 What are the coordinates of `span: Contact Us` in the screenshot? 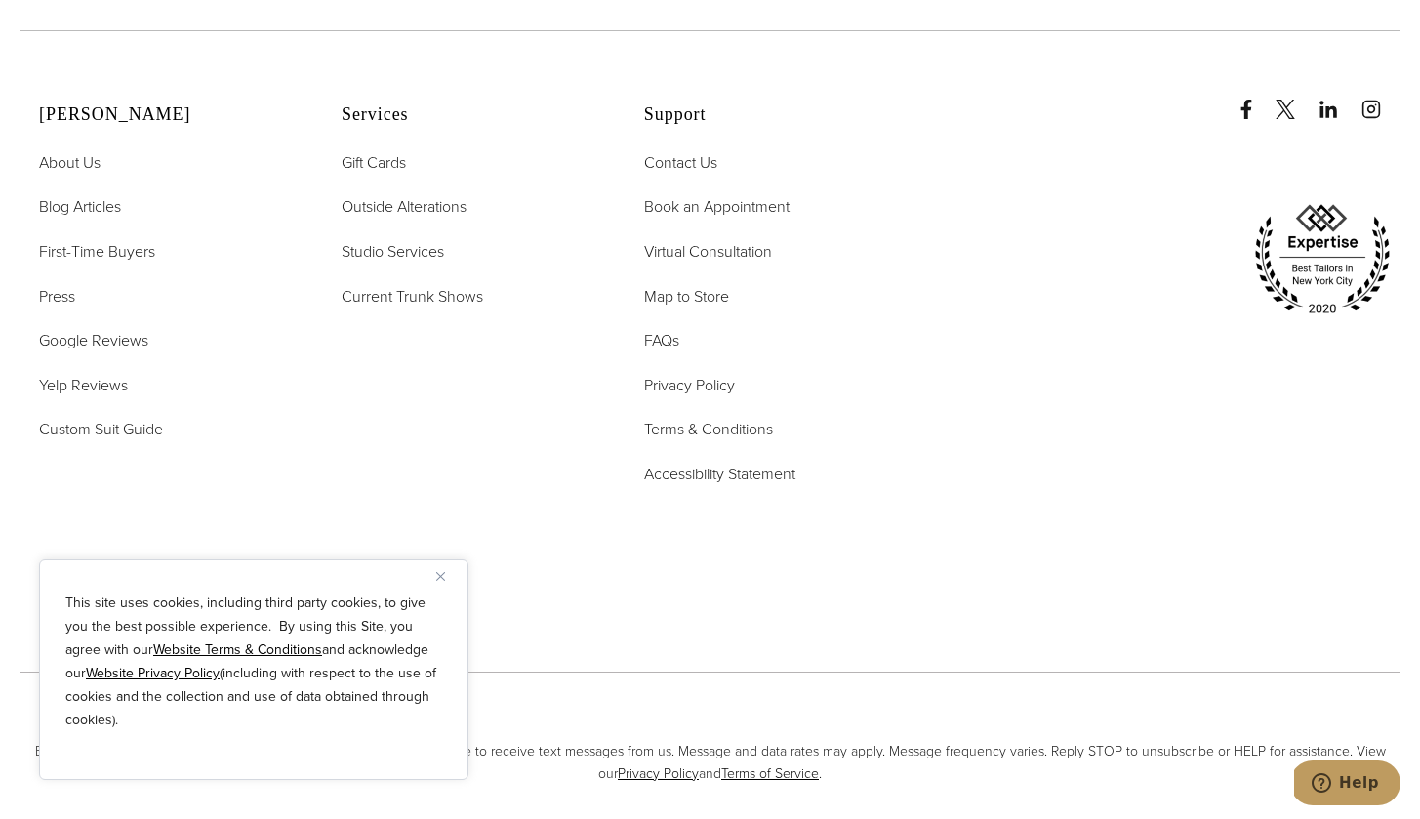 It's located at (680, 162).